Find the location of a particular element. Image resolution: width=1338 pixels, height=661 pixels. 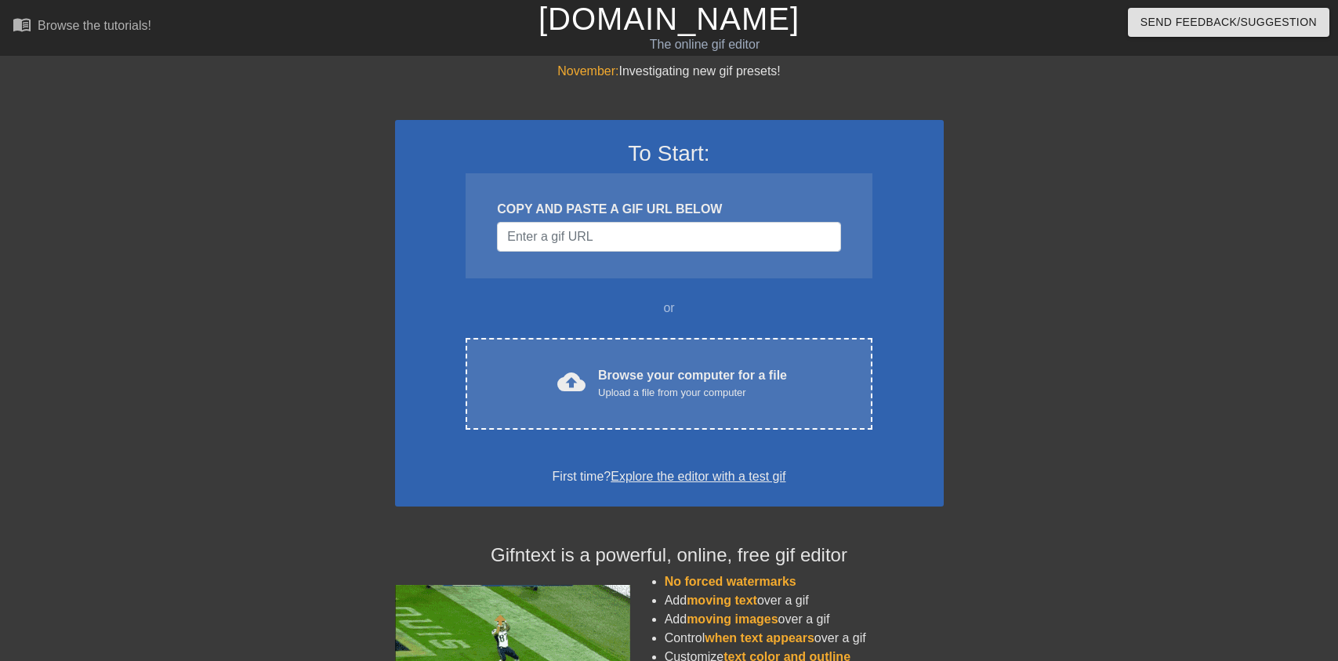

div: Upload a file from your computer is located at coordinates (692, 393).